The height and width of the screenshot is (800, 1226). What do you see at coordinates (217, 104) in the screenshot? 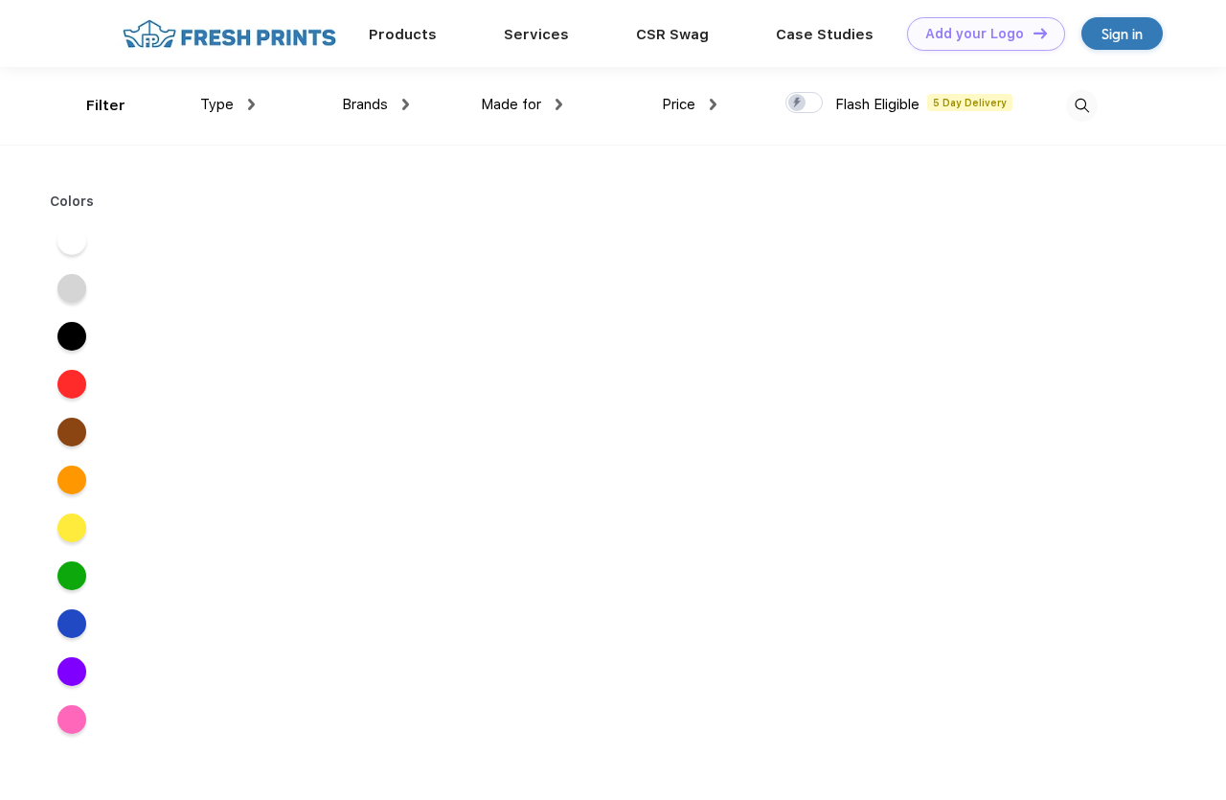
I see `span: Type` at bounding box center [217, 104].